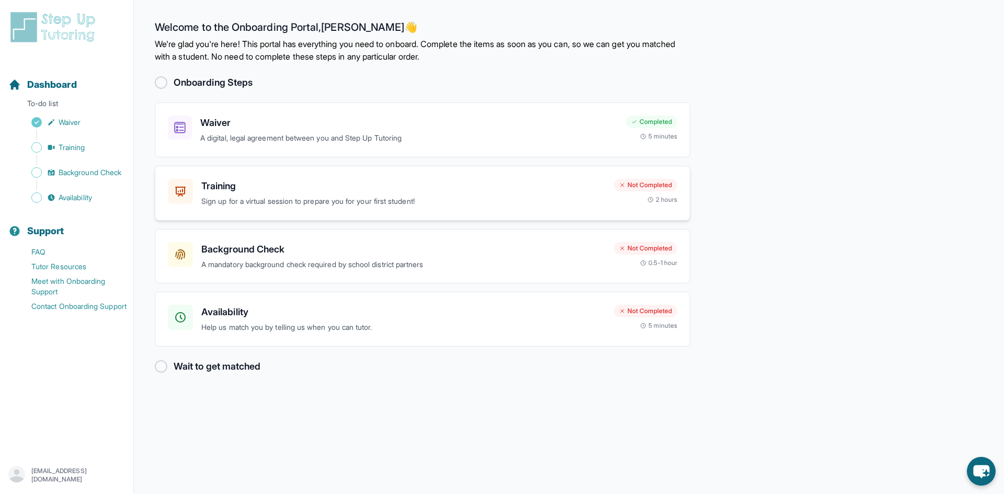 This screenshot has width=1004, height=494. Describe the element at coordinates (71, 267) in the screenshot. I see `a: Tutor Resources` at that location.